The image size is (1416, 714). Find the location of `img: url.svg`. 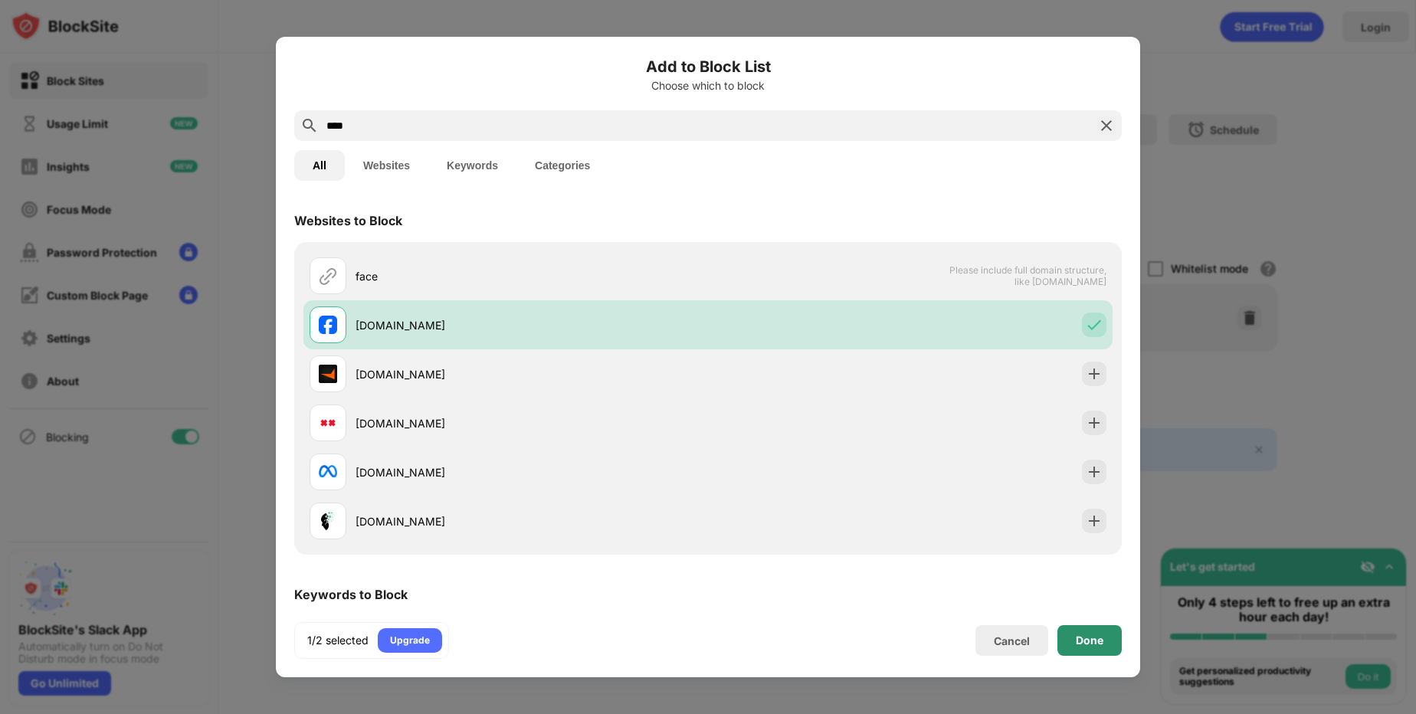

img: url.svg is located at coordinates (328, 276).